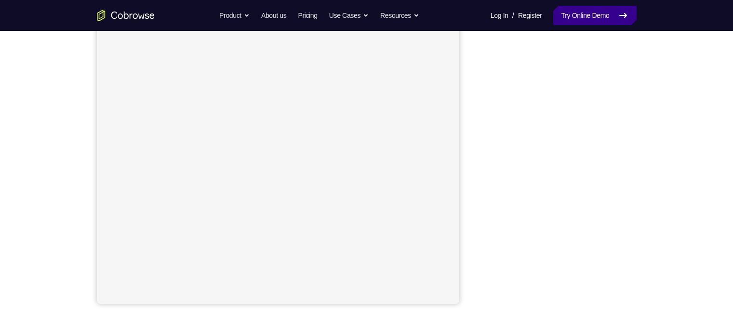  Describe the element at coordinates (308, 15) in the screenshot. I see `a: Pricing` at that location.